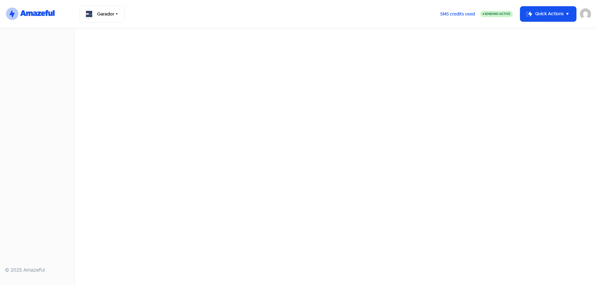  What do you see at coordinates (458, 14) in the screenshot?
I see `span: SMS credits used` at bounding box center [458, 14].